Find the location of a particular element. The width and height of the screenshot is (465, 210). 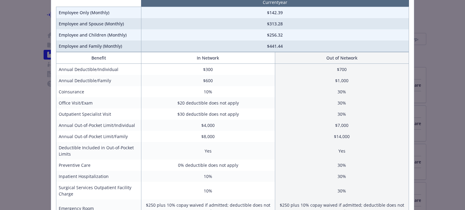

td: $14,000 is located at coordinates (342, 137).